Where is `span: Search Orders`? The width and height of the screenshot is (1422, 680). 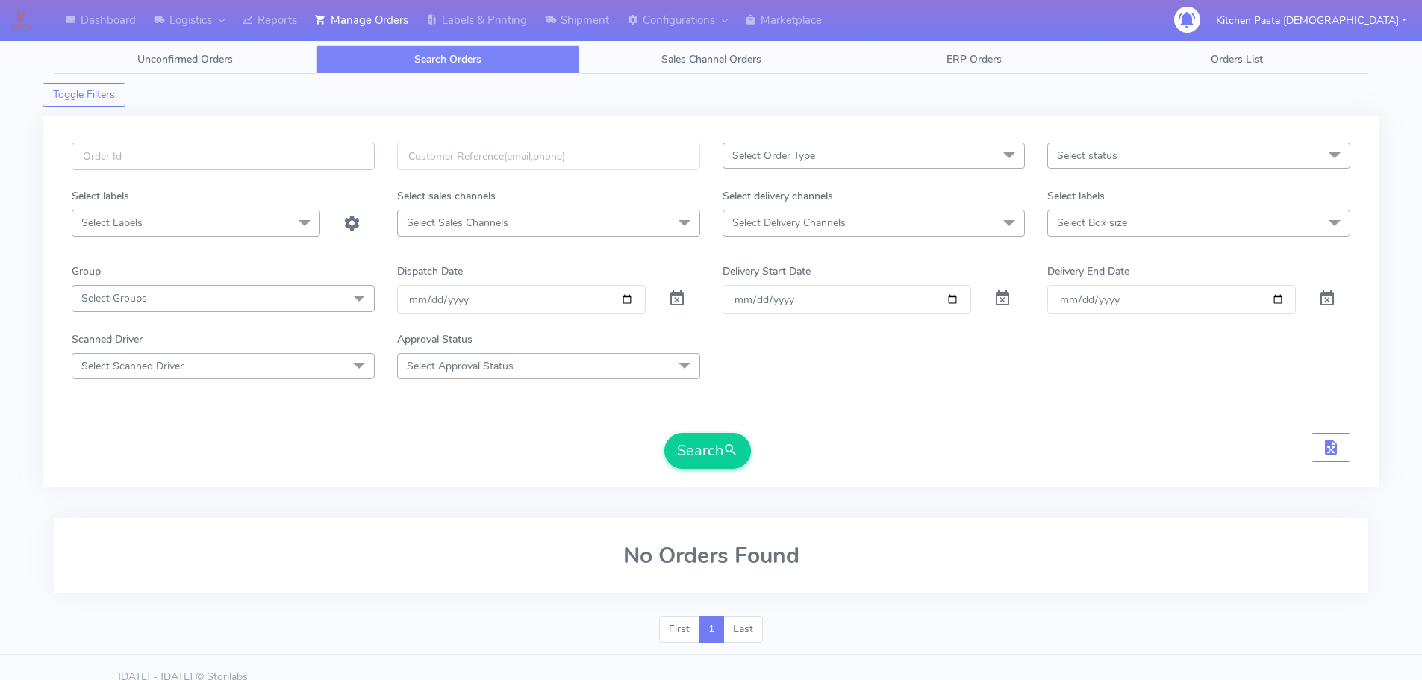
span: Search Orders is located at coordinates (448, 59).